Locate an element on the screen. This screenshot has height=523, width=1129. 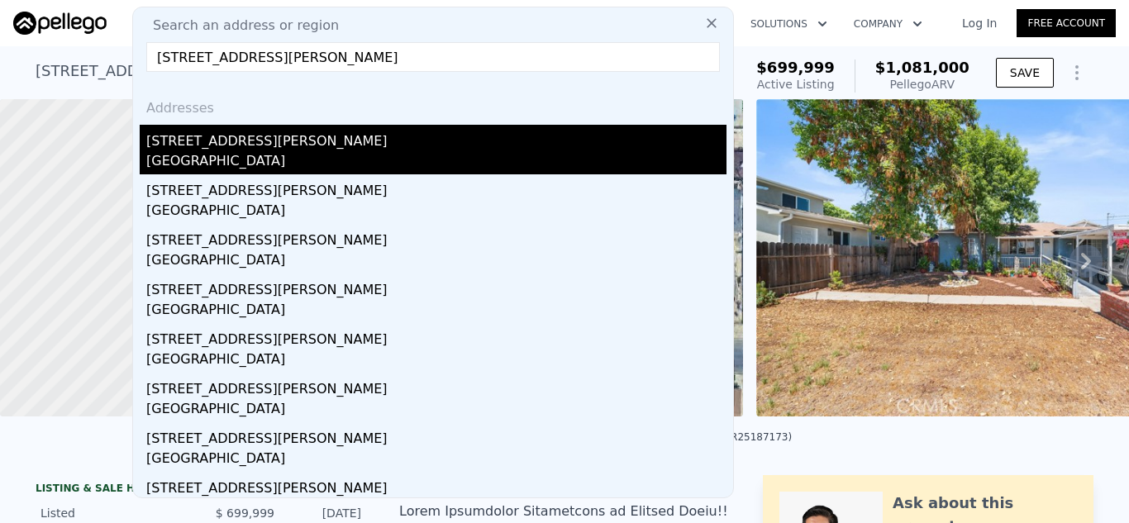
span: Search an address or region is located at coordinates (239, 26).